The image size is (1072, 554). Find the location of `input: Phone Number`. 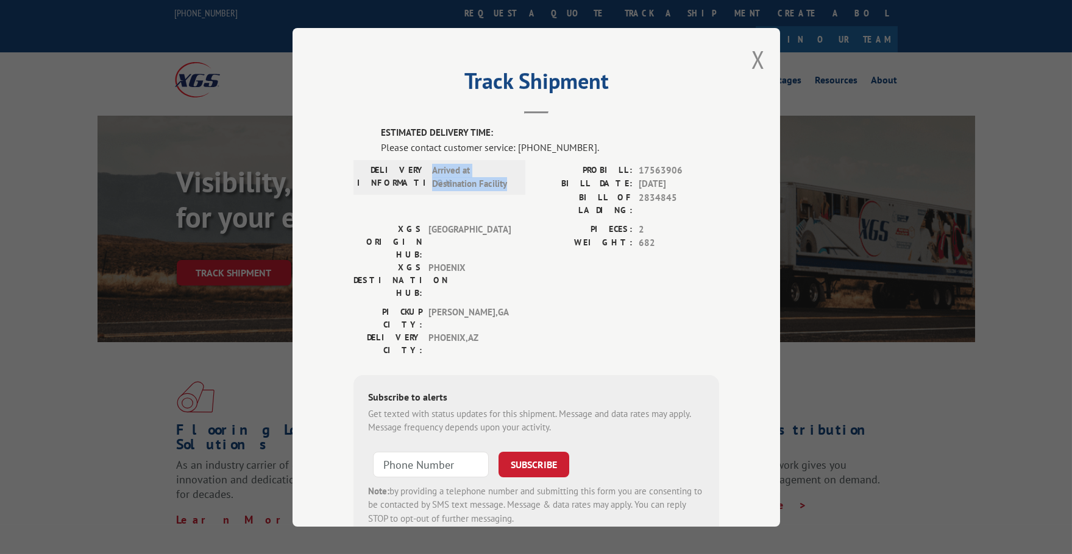

input: Phone Number is located at coordinates (431, 464).